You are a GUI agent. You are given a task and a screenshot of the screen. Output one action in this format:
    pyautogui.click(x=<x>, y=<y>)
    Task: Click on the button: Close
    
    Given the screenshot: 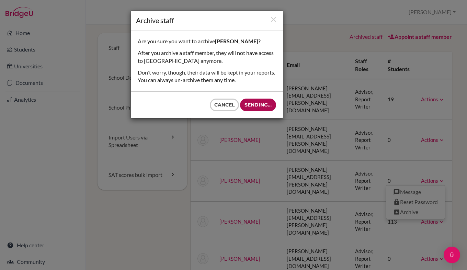 What is the action you would take?
    pyautogui.click(x=273, y=20)
    